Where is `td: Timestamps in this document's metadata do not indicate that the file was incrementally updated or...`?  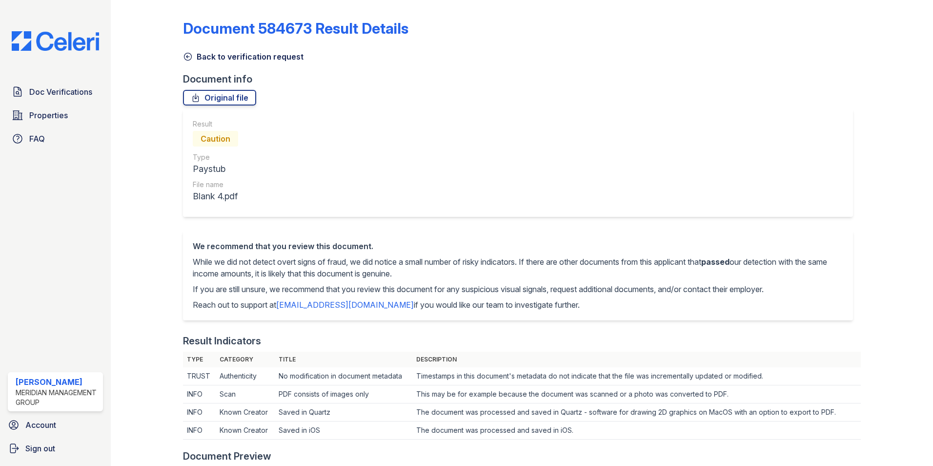 td: Timestamps in this document's metadata do not indicate that the file was incrementally updated or... is located at coordinates (636, 376).